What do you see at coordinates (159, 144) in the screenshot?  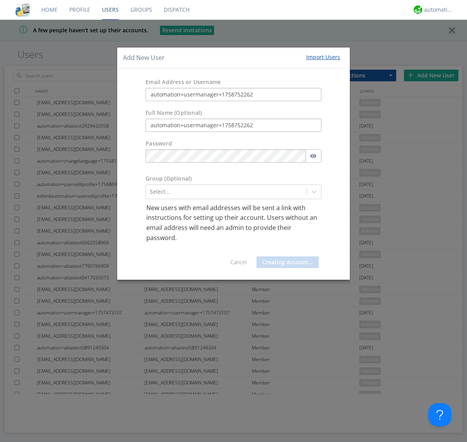 I see `label: Password` at bounding box center [159, 144].